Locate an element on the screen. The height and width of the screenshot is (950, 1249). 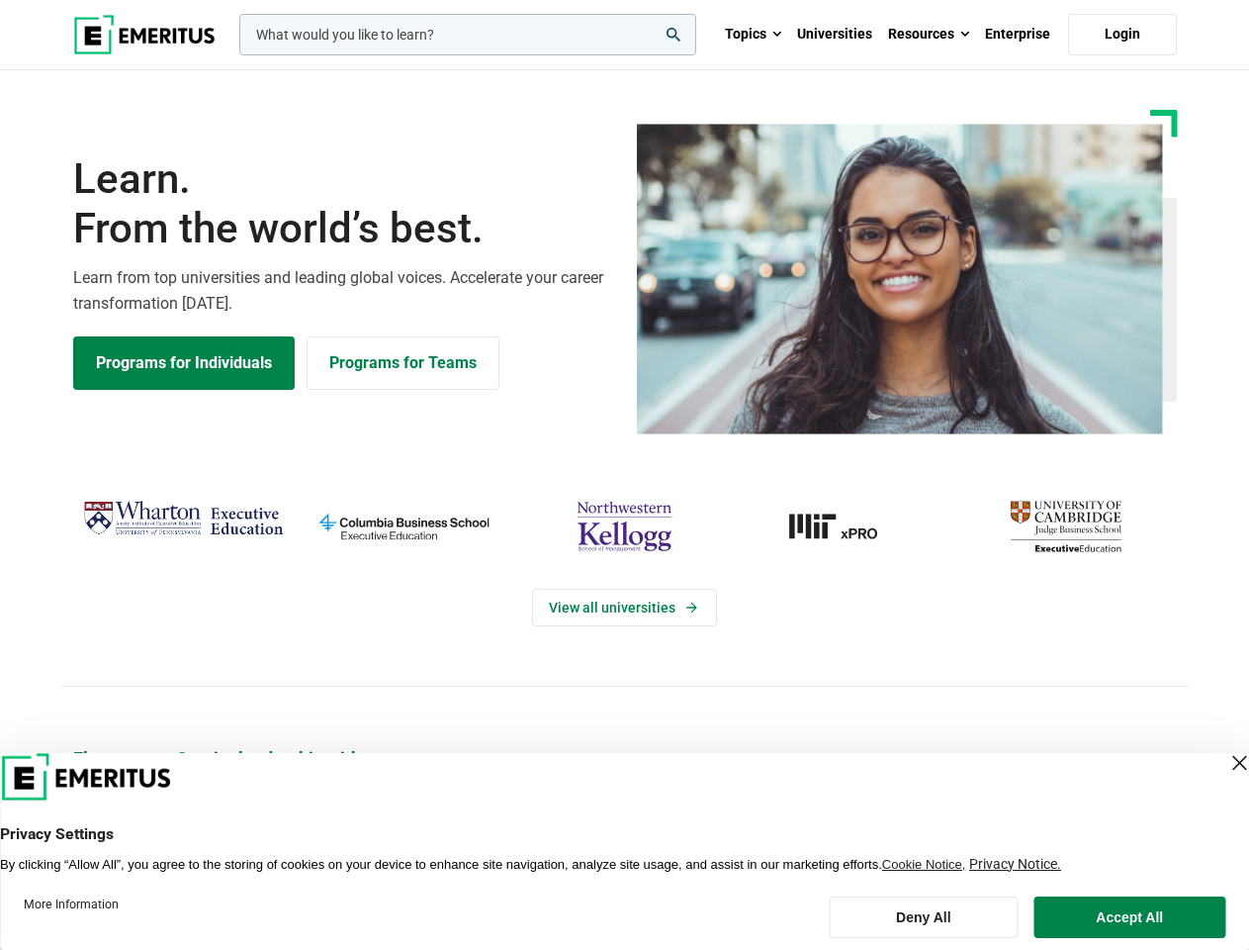
img: cambridge-judge-business-school is located at coordinates (1065, 526).